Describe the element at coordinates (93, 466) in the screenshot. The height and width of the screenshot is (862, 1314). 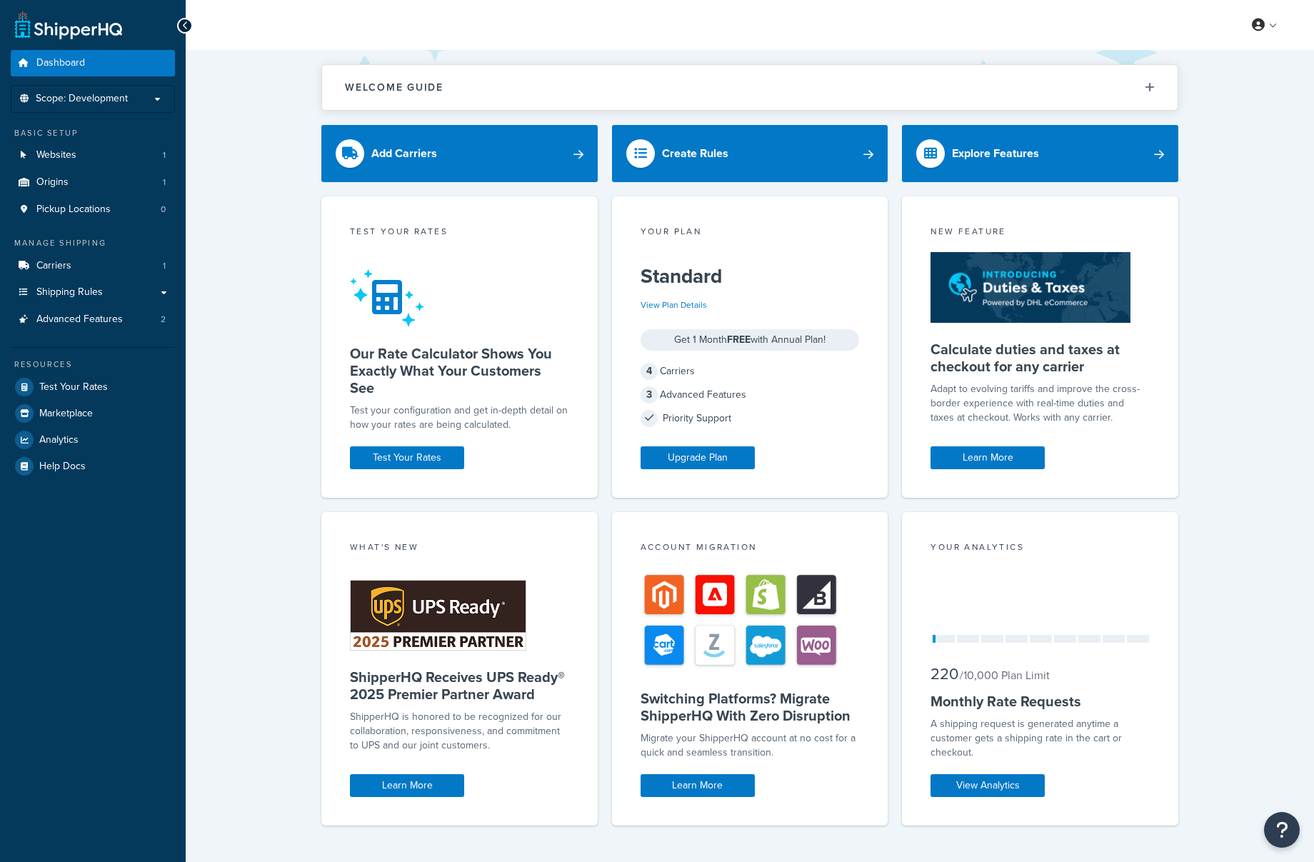
I see `li: Help Docs` at that location.